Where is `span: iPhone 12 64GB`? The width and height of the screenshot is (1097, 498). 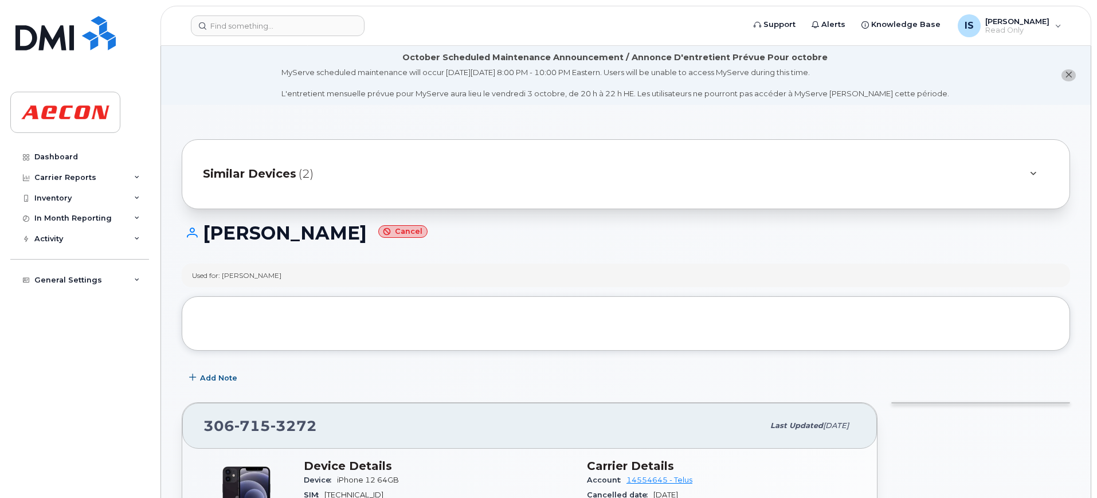 span: iPhone 12 64GB is located at coordinates (368, 480).